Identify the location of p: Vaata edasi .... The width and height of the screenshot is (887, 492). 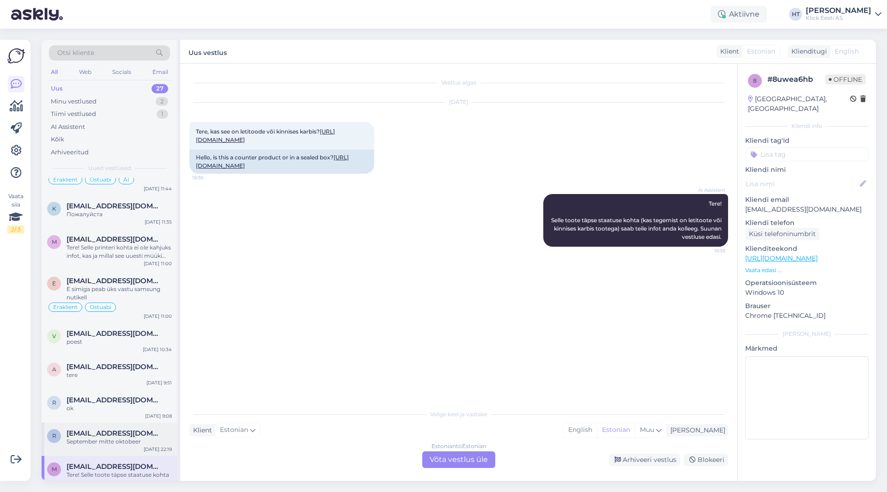
(806, 270).